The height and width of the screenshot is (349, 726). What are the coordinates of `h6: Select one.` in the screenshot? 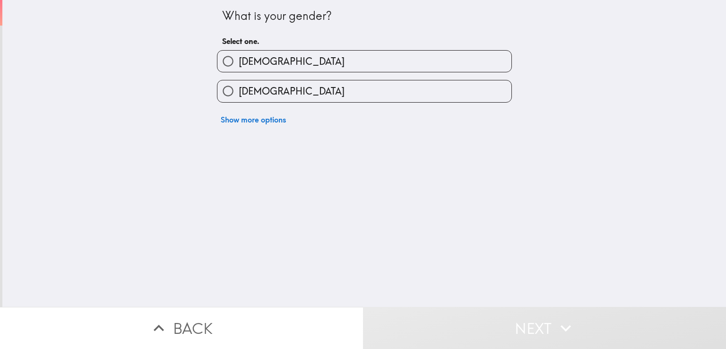 It's located at (364, 41).